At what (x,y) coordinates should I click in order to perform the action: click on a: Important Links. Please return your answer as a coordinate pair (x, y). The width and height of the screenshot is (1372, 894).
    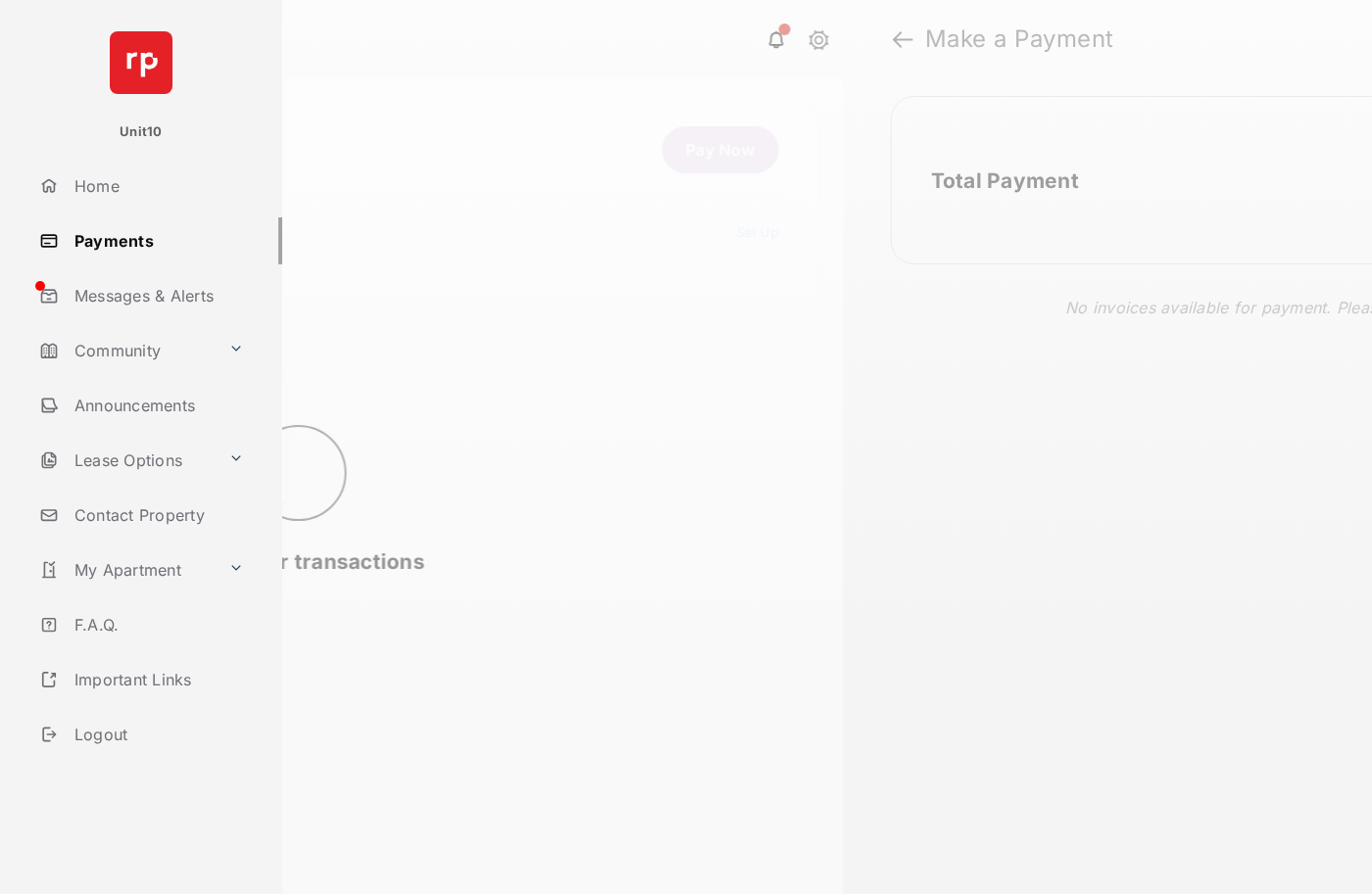
    Looking at the image, I should click on (142, 680).